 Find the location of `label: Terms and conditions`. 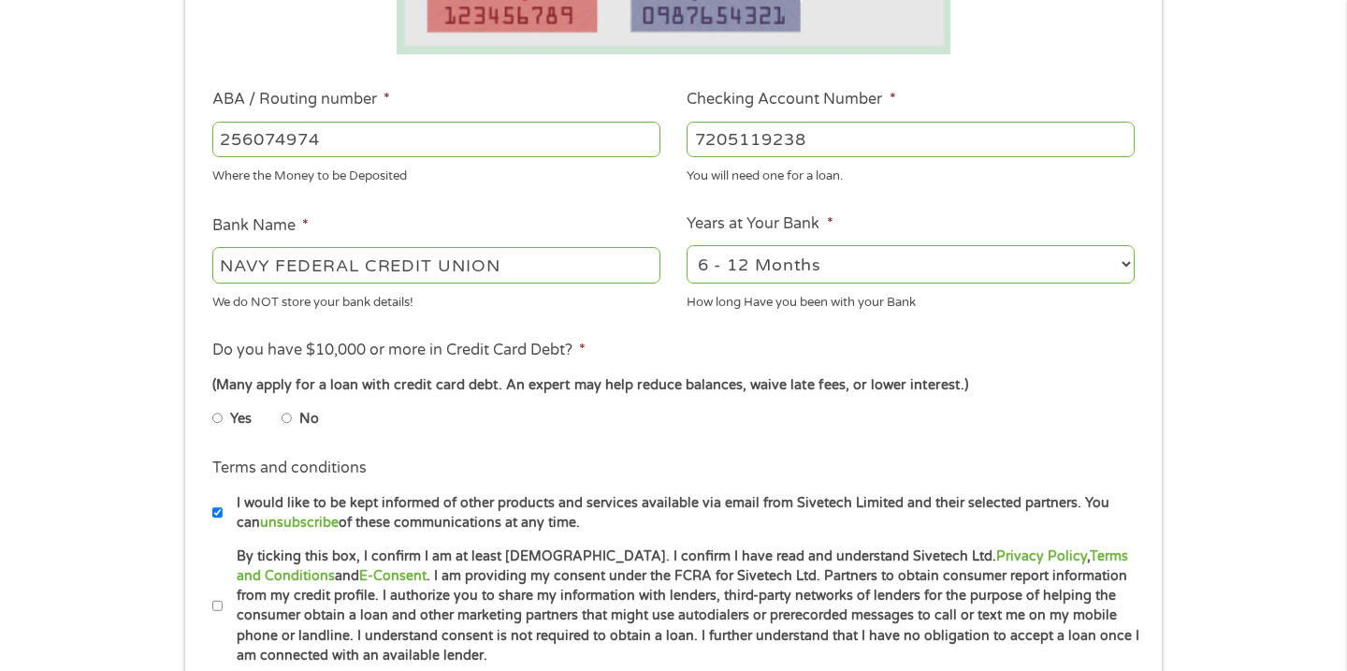

label: Terms and conditions is located at coordinates (289, 468).